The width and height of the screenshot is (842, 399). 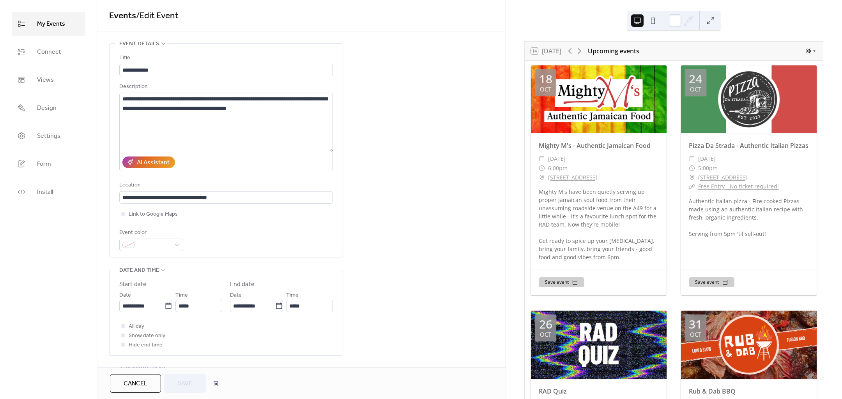 What do you see at coordinates (48, 80) in the screenshot?
I see `a: Views` at bounding box center [48, 80].